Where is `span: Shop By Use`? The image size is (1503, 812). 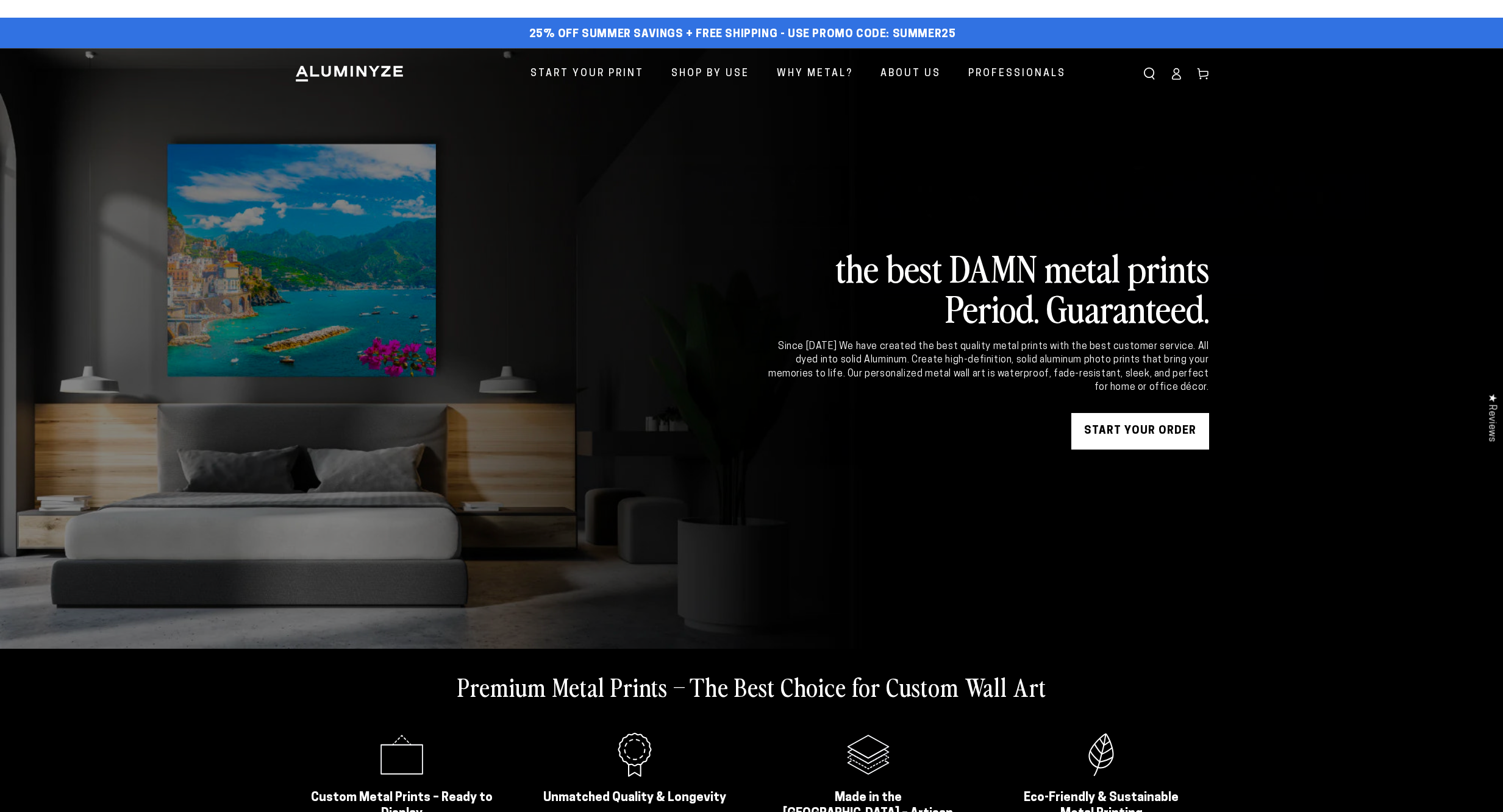
span: Shop By Use is located at coordinates (710, 74).